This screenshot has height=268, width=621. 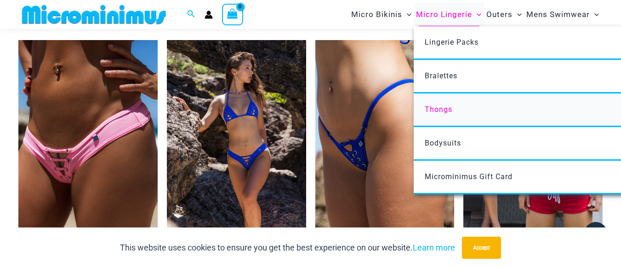 I want to click on a: Link Pop Pink 4955 Bottom 01Link Pop Pink 4955 Bottom 02Link Pop Pink 4955 Bottom 02, so click(x=88, y=144).